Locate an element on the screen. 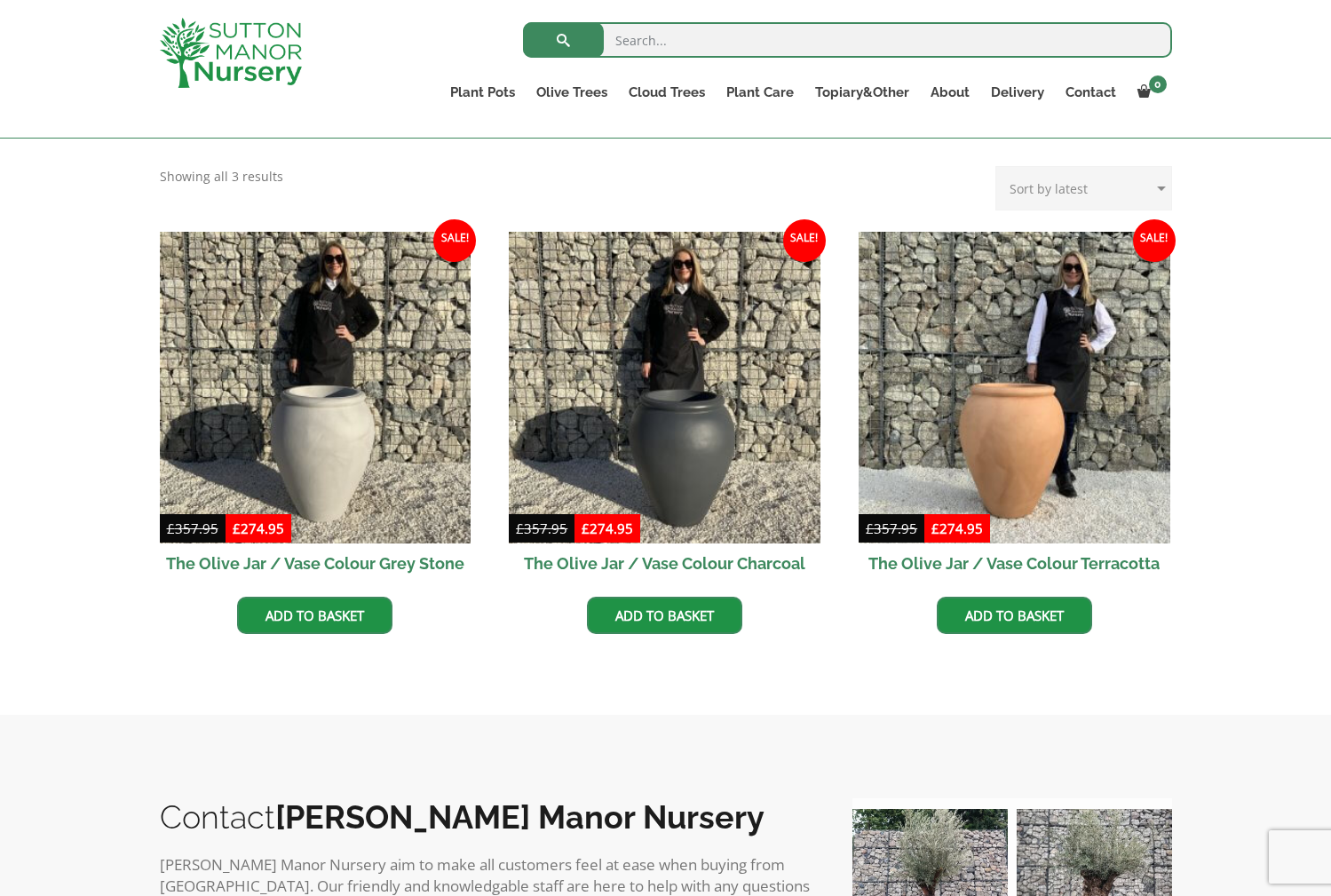 Image resolution: width=1331 pixels, height=896 pixels. input: Search... is located at coordinates (848, 39).